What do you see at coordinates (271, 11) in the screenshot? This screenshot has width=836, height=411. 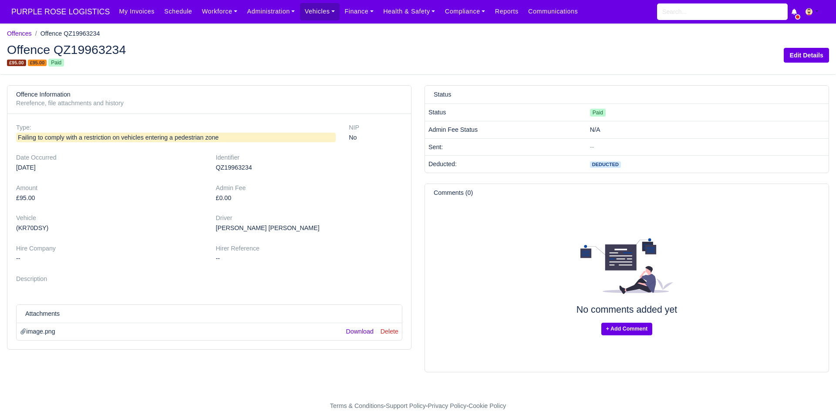 I see `a: Administration` at bounding box center [271, 11].